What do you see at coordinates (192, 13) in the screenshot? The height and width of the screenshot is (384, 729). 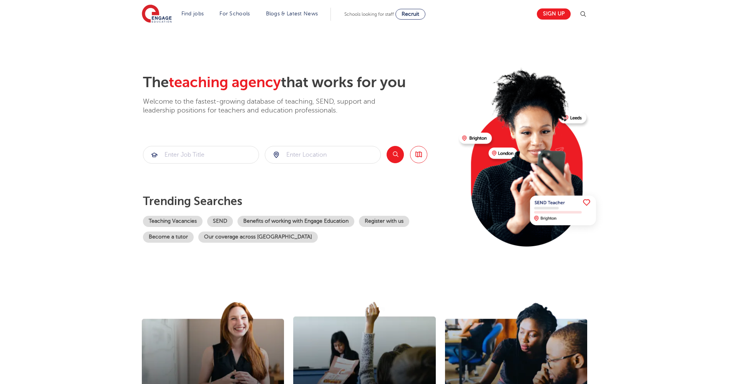 I see `a: Find jobs` at bounding box center [192, 13].